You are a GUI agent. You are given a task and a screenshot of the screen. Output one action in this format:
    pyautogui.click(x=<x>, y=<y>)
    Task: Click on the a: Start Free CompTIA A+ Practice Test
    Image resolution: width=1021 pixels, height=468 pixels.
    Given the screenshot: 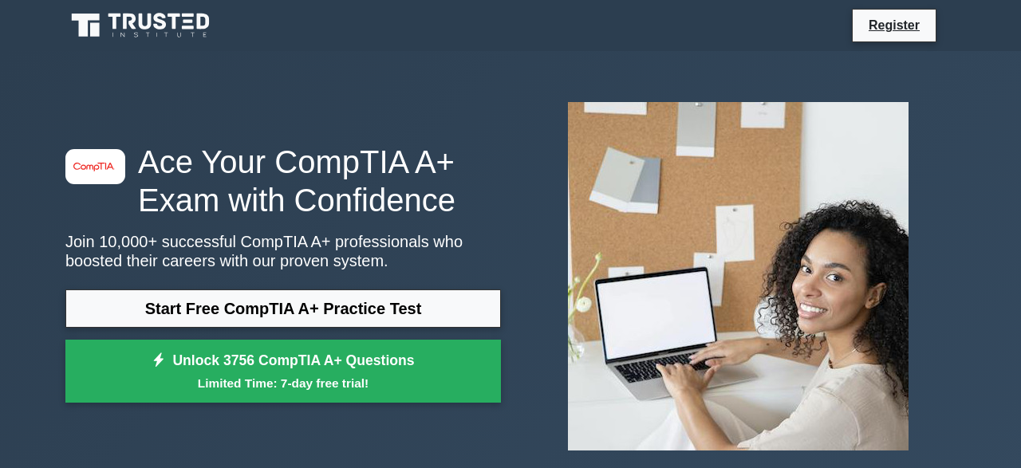 What is the action you would take?
    pyautogui.click(x=283, y=309)
    